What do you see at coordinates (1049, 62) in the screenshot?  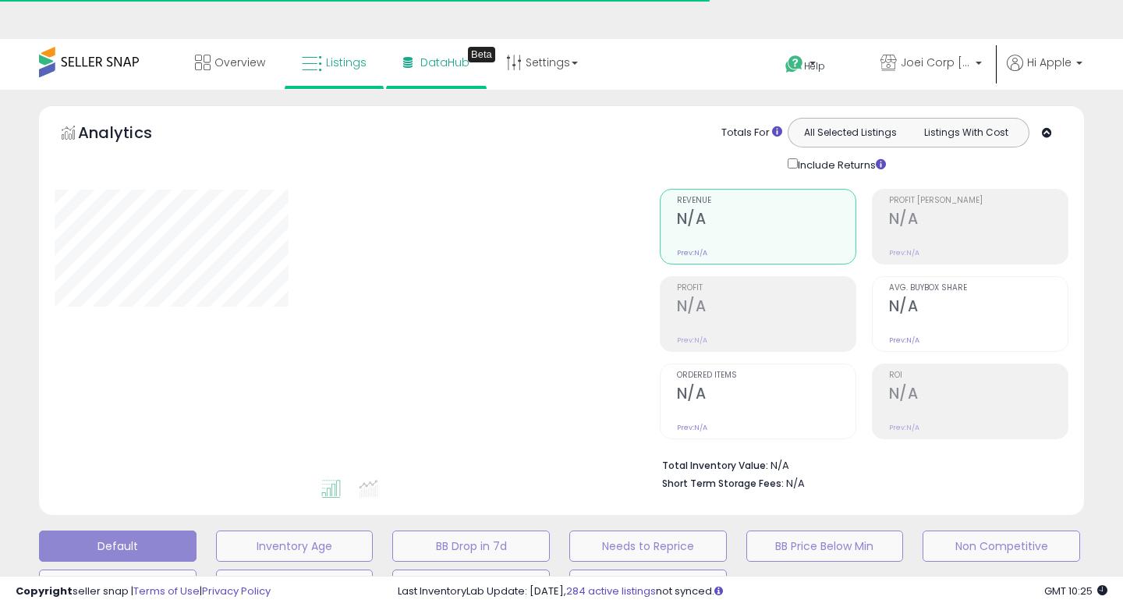 I see `span: Hi Apple` at bounding box center [1049, 62].